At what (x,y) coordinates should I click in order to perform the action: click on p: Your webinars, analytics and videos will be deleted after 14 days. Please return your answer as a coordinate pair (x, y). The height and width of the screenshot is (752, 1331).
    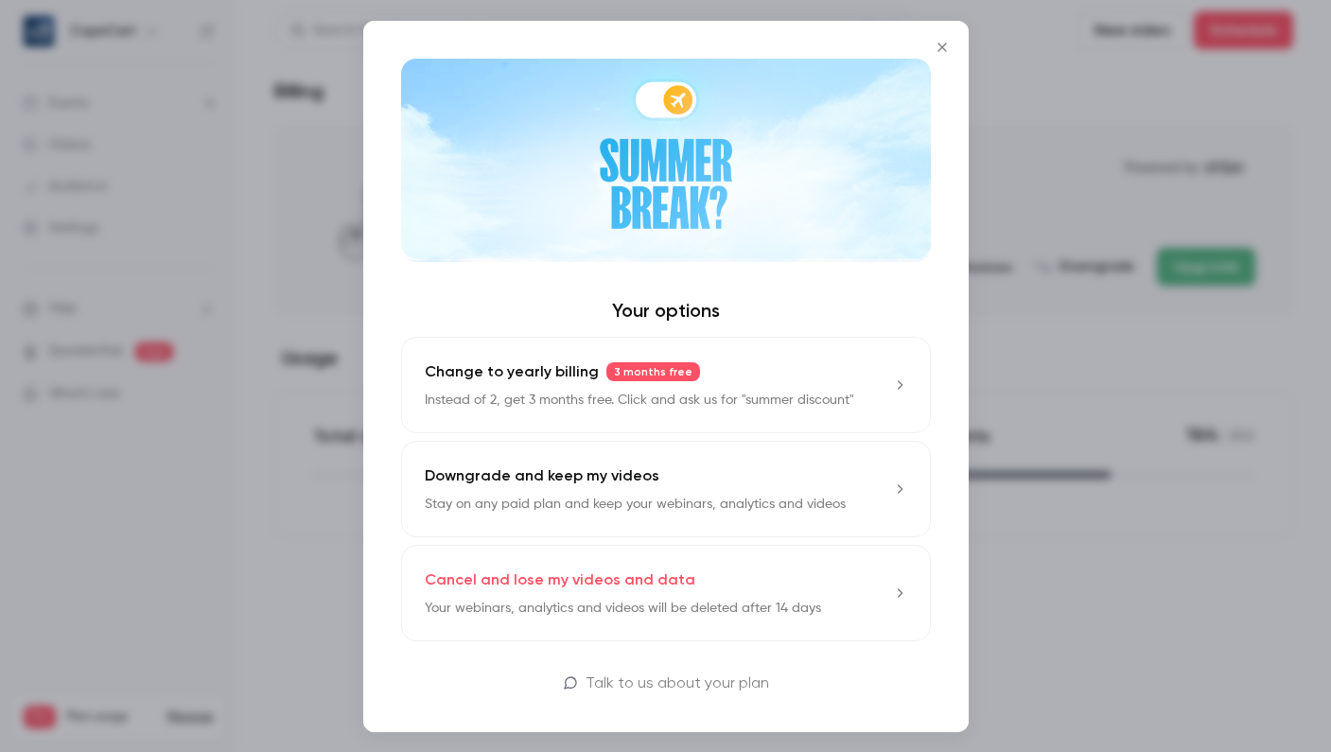
    Looking at the image, I should click on (623, 608).